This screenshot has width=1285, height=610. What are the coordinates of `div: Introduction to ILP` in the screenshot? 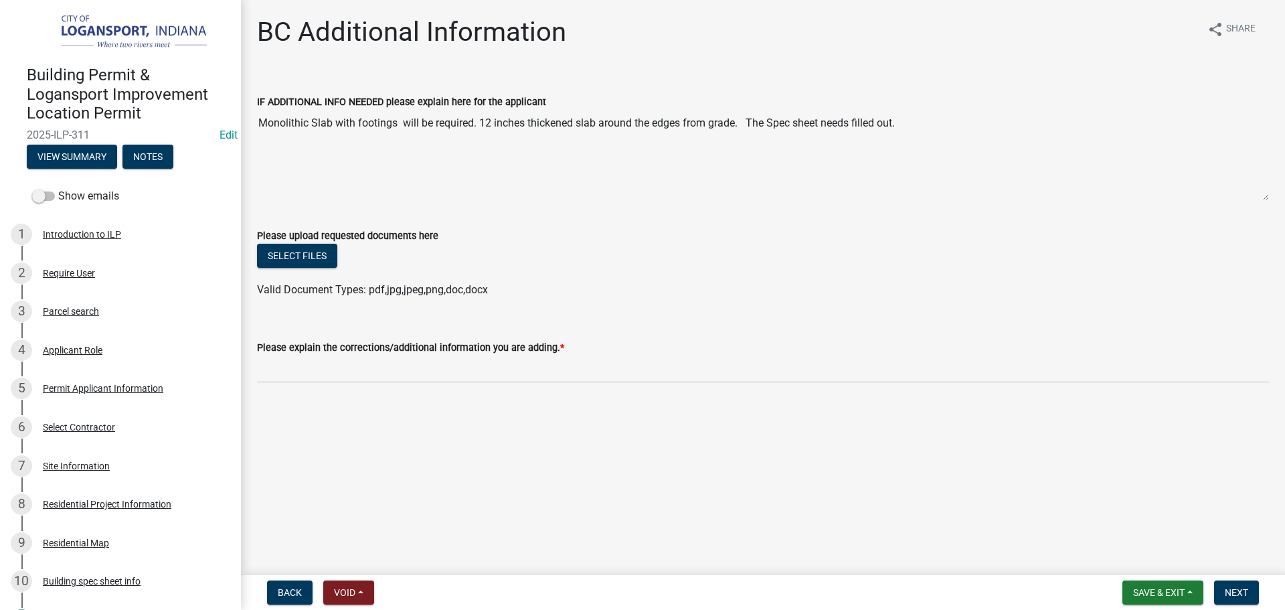 It's located at (82, 234).